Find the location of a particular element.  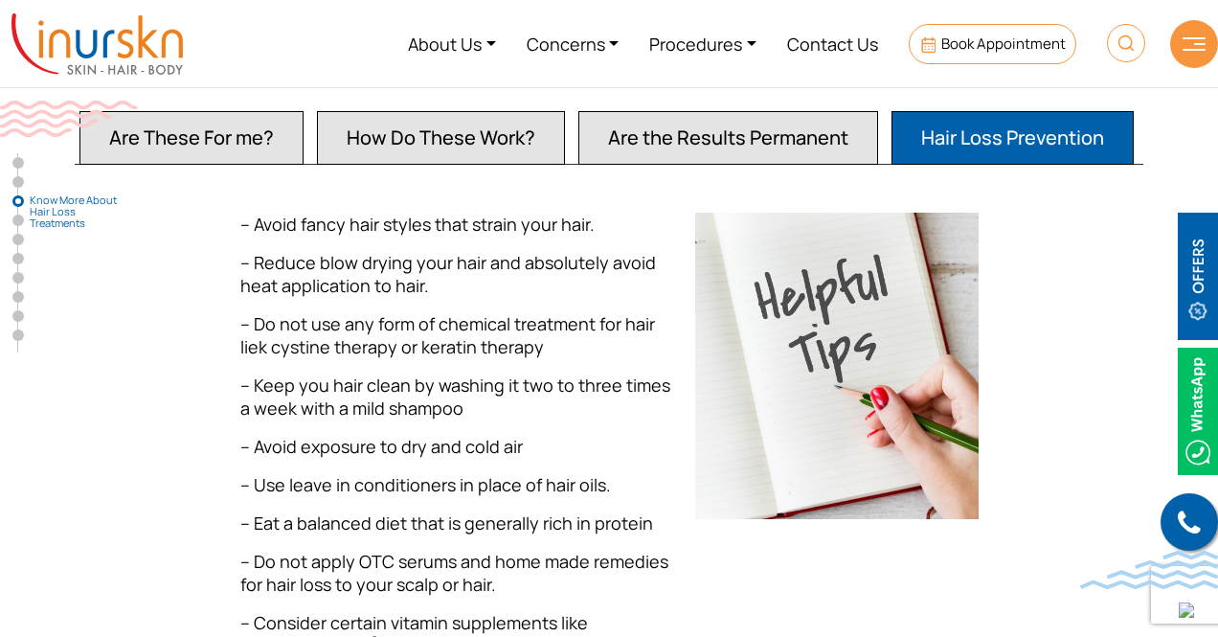

img: inurskn-logo is located at coordinates (97, 44).